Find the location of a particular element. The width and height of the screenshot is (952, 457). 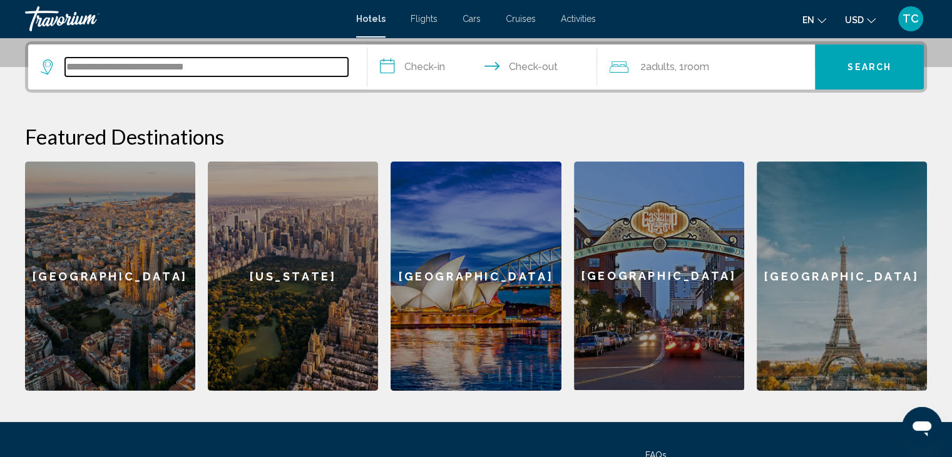

span: Cruises is located at coordinates (521, 19).